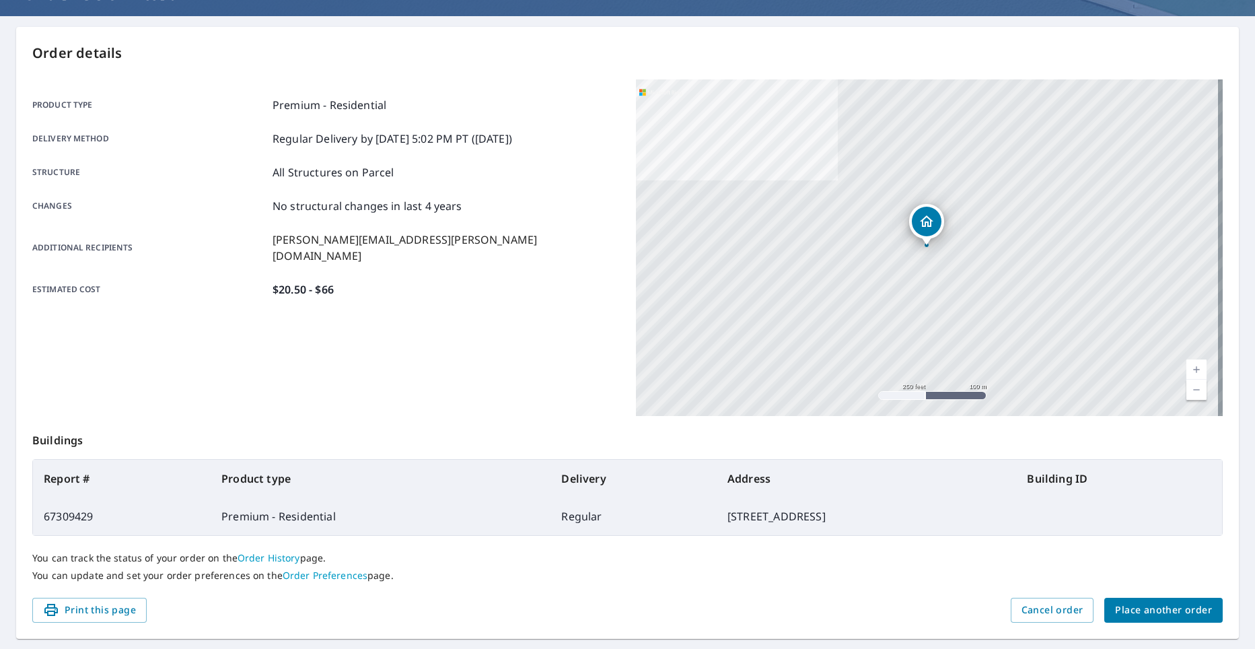 The height and width of the screenshot is (649, 1255). What do you see at coordinates (1197, 369) in the screenshot?
I see `a: Current Level 17, Zoom In` at bounding box center [1197, 369].